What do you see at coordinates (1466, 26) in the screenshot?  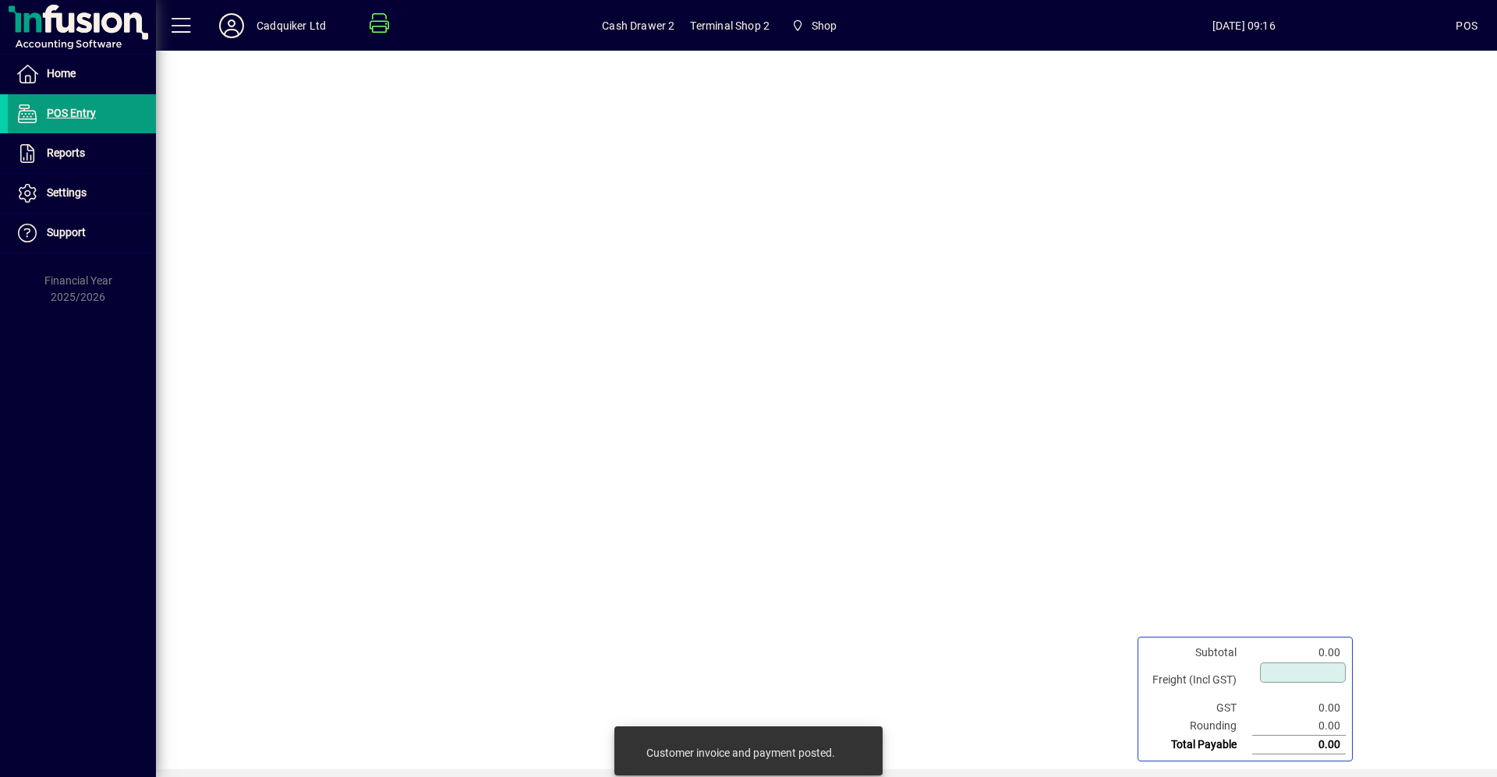 I see `div: POS` at bounding box center [1466, 26].